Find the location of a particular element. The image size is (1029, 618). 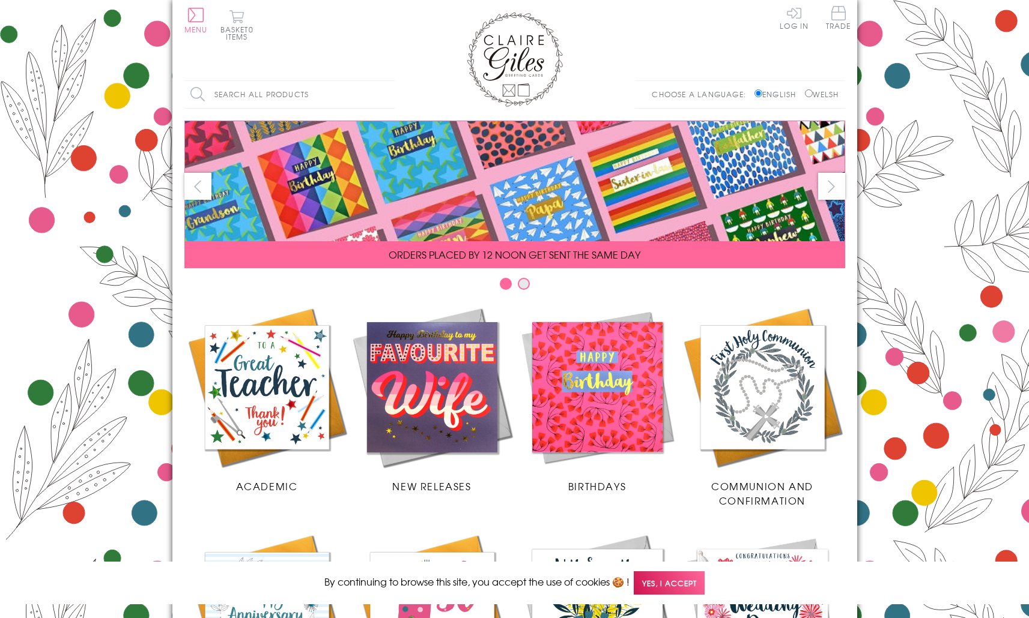

button: Basket0 items is located at coordinates (237, 25).